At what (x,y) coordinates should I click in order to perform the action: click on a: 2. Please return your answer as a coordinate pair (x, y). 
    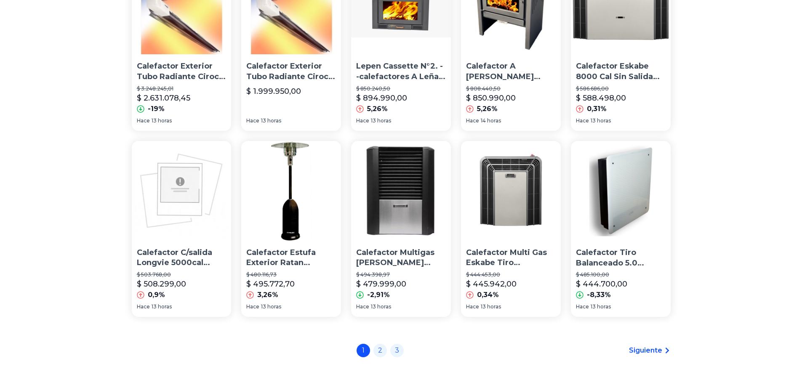
    Looking at the image, I should click on (380, 351).